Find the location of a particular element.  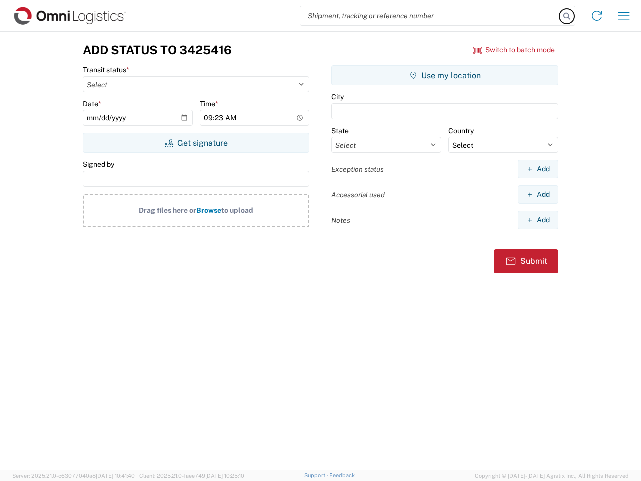

label: Transit status is located at coordinates (106, 70).